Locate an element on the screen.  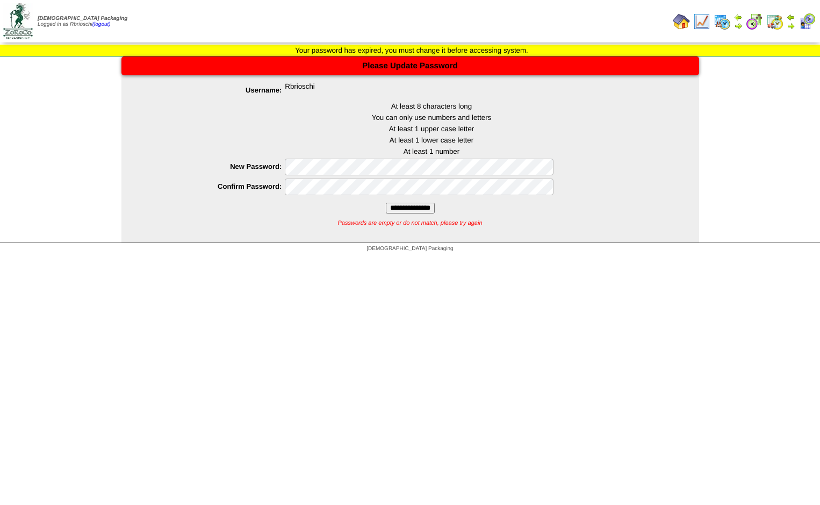
label: Confirm Password: is located at coordinates (214, 186).